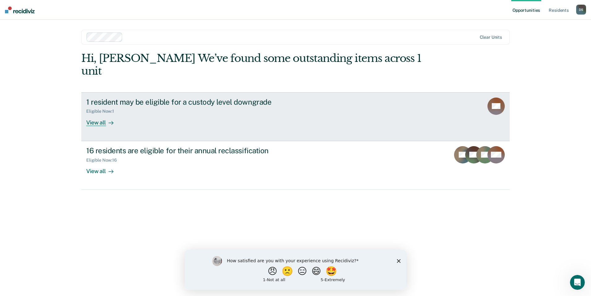  I want to click on div: D S, so click(581, 10).